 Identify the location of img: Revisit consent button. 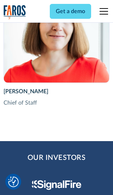
(13, 182).